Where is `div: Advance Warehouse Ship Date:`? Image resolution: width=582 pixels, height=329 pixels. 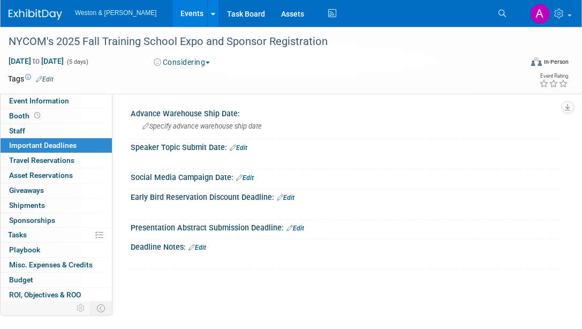 div: Advance Warehouse Ship Date: is located at coordinates (345, 112).